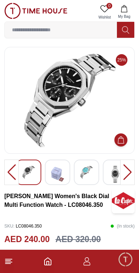  Describe the element at coordinates (125, 12) in the screenshot. I see `button: My Bag` at that location.